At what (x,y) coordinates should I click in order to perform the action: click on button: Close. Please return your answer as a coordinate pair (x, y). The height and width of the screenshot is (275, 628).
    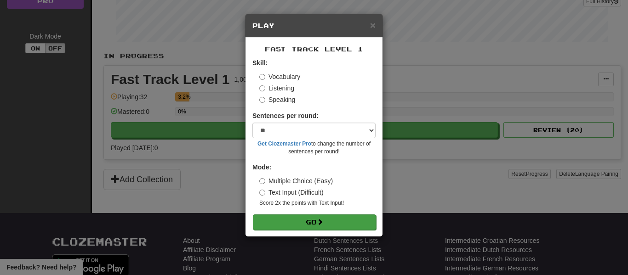
    Looking at the image, I should click on (373, 25).